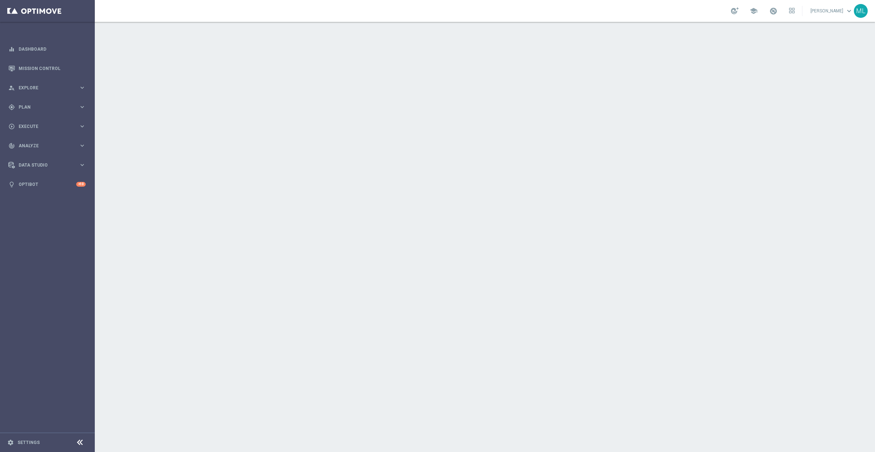  I want to click on div: lightbulb Optibot +10, so click(47, 185).